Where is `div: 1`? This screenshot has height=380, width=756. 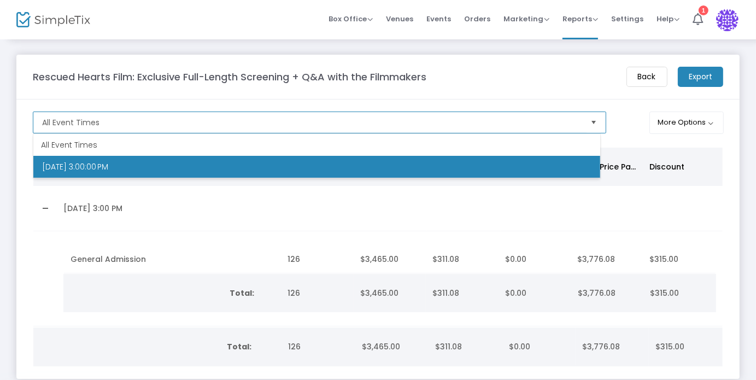 div: 1 is located at coordinates (704, 10).